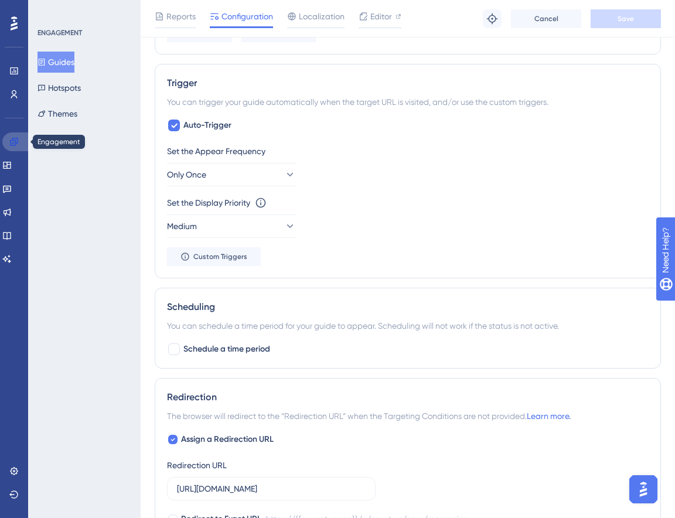 The width and height of the screenshot is (675, 518). Describe the element at coordinates (271, 488) in the screenshot. I see `input: https://www.example.com/` at that location.